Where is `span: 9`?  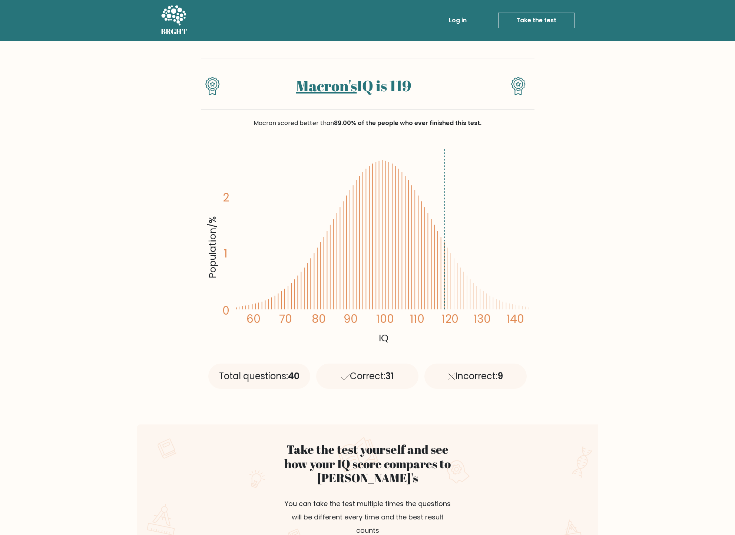
span: 9 is located at coordinates (500, 376).